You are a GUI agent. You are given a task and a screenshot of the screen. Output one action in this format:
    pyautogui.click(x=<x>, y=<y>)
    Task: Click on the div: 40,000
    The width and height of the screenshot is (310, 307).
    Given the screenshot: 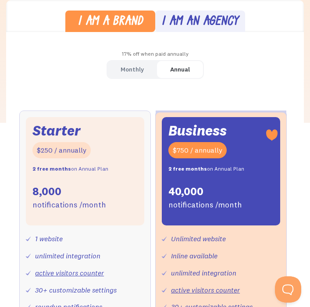 What is the action you would take?
    pyautogui.click(x=186, y=191)
    